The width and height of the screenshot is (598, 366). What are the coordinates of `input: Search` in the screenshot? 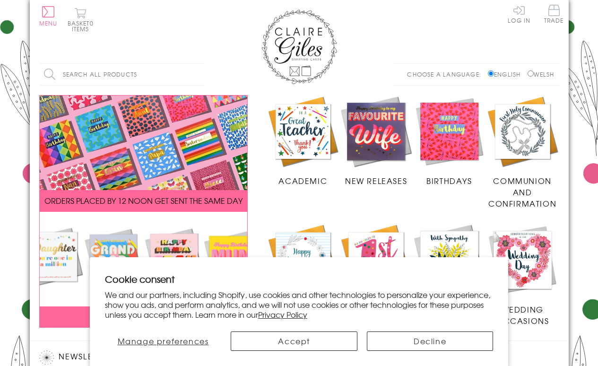 It's located at (200, 74).